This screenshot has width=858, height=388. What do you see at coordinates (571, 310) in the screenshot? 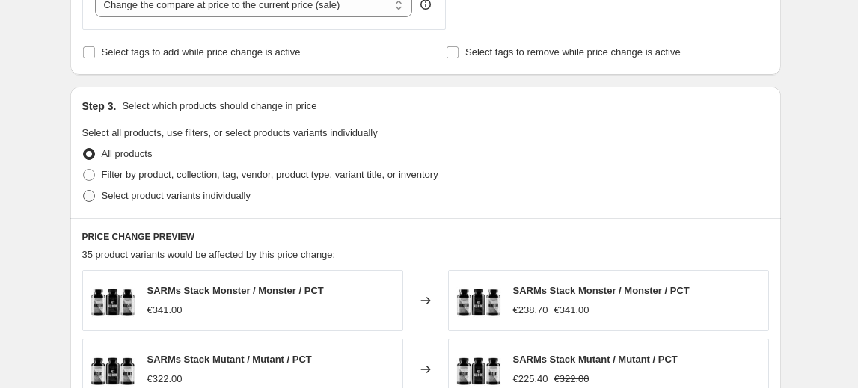
I see `strike: €341.00` at bounding box center [571, 310].